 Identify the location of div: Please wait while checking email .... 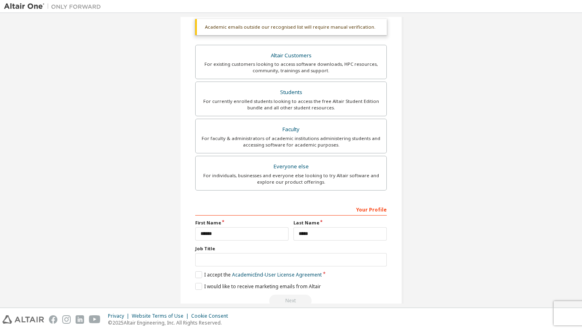
(291, 301).